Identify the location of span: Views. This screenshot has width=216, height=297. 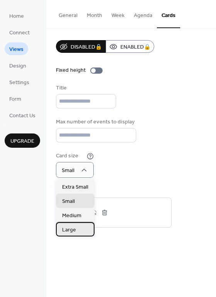
(16, 49).